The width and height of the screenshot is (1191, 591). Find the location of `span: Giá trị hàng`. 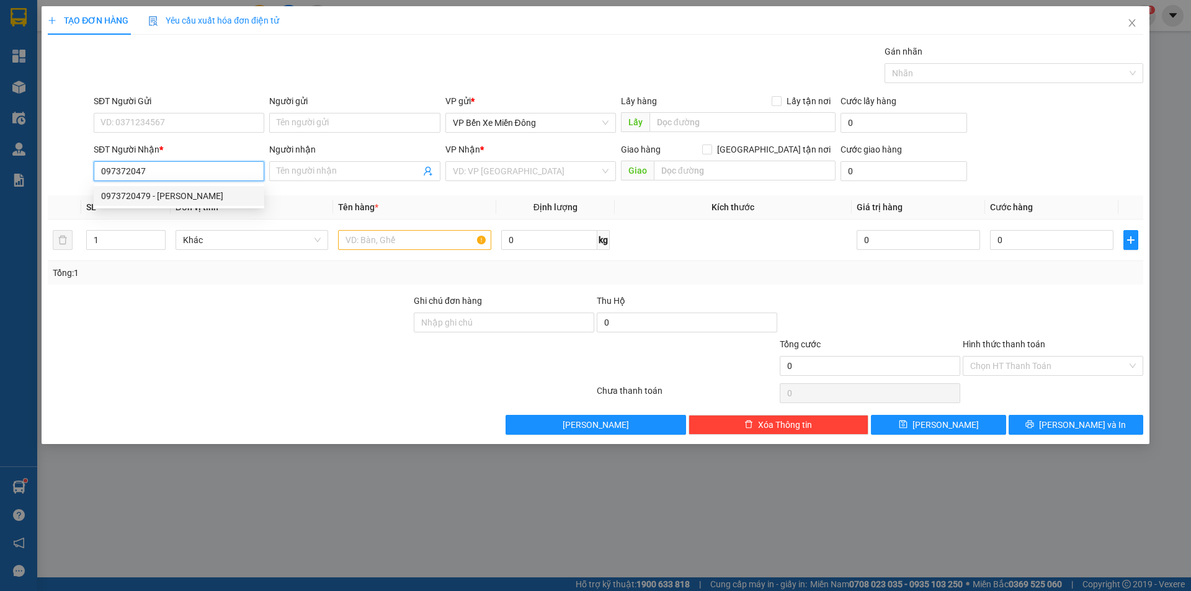

span: Giá trị hàng is located at coordinates (880, 207).